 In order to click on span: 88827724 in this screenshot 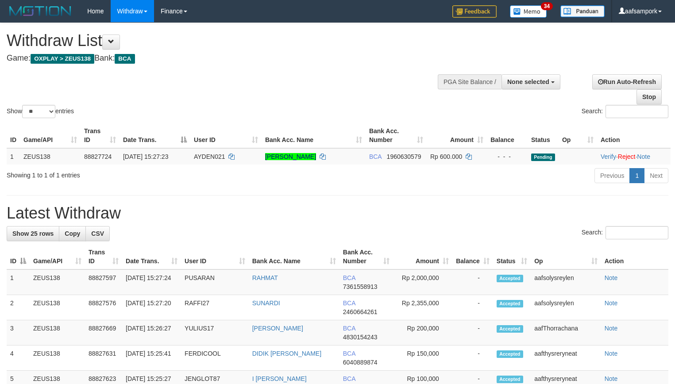, I will do `click(98, 157)`.